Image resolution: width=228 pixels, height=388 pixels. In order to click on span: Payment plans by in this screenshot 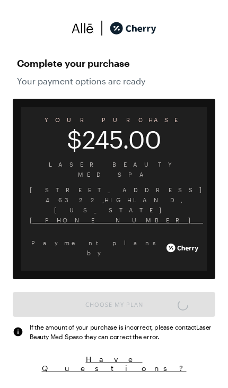, I will do `click(97, 248)`.